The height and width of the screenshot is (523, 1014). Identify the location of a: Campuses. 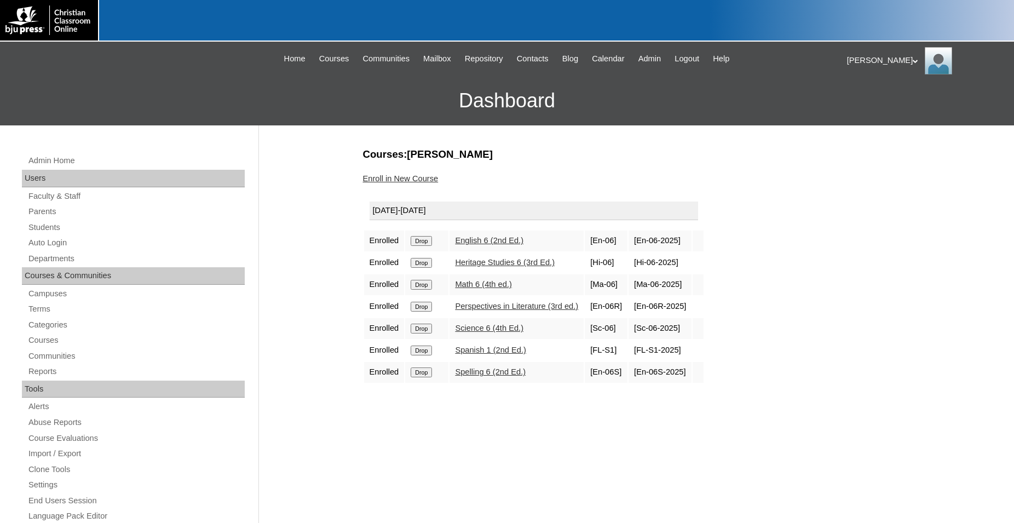
(136, 294).